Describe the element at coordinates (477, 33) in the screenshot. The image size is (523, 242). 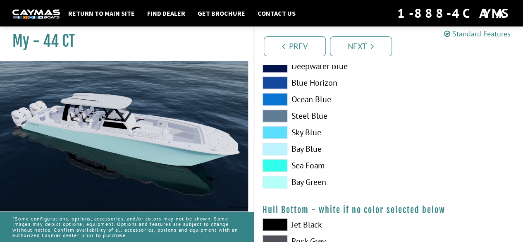
I see `a: Standard Features` at that location.